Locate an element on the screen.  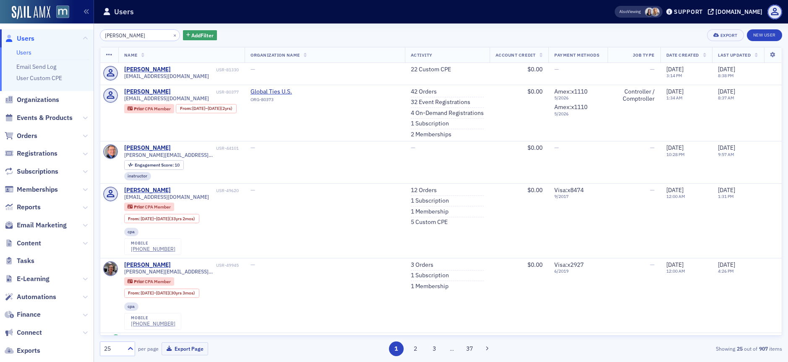
div: Export is located at coordinates (729, 35).